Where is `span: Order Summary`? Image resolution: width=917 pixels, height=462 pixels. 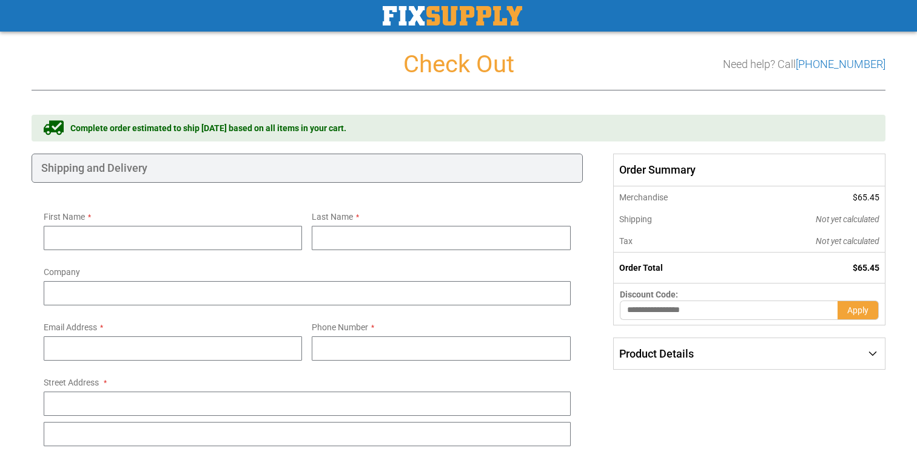
span: Order Summary is located at coordinates (749, 170).